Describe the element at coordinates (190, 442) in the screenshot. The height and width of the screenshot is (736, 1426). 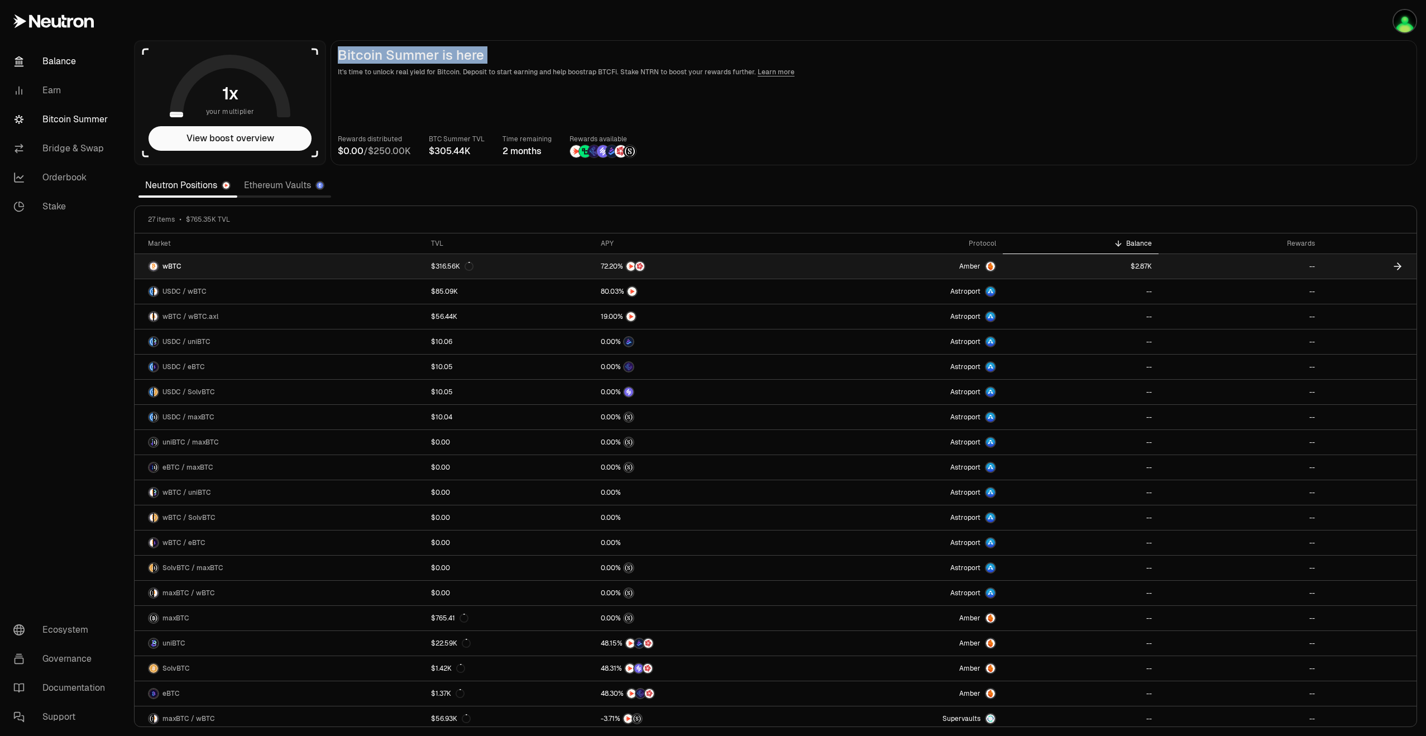
I see `span: uniBTC / maxBTC` at that location.